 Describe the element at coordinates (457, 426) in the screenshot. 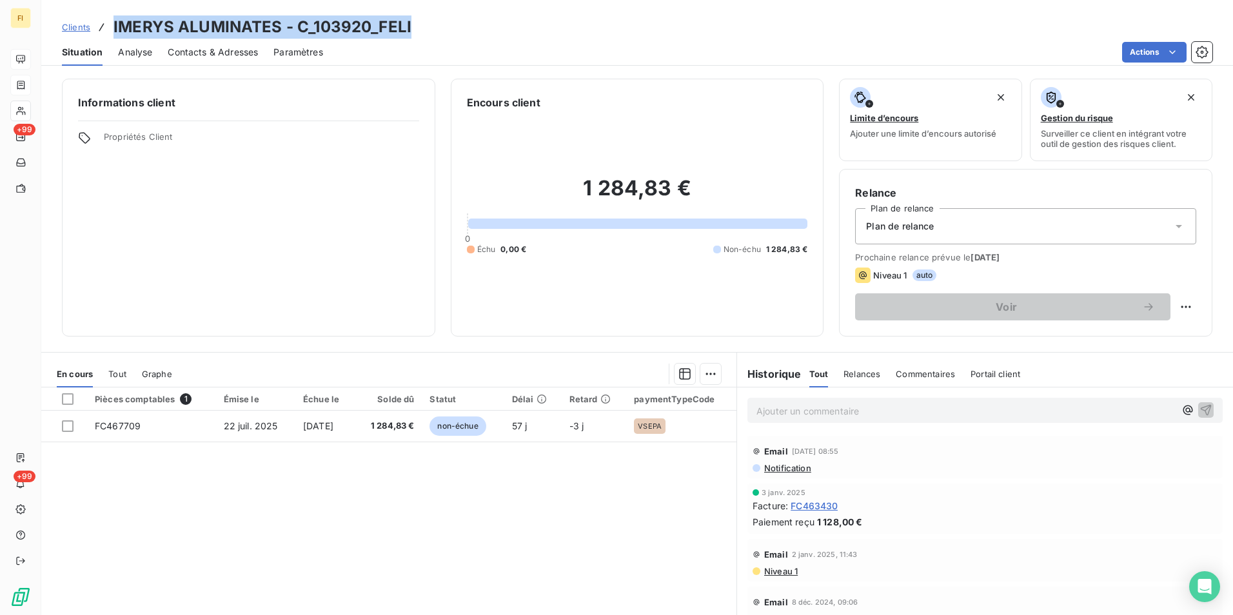

I see `span: non-échue` at that location.